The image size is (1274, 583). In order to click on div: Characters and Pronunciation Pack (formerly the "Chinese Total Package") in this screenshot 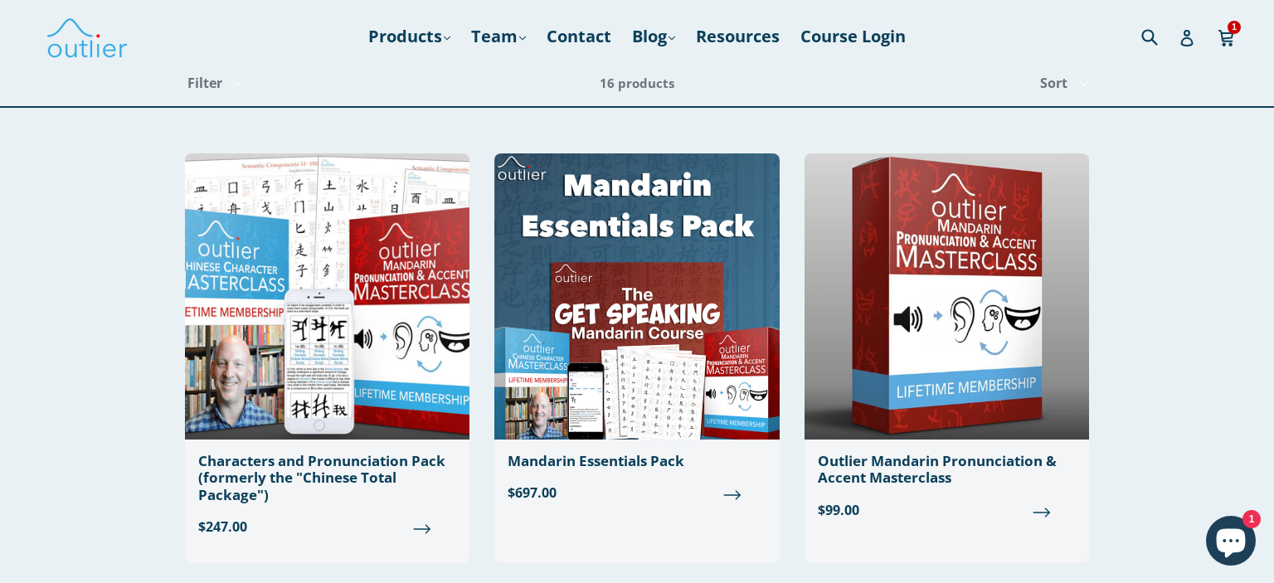, I will do `click(327, 478)`.